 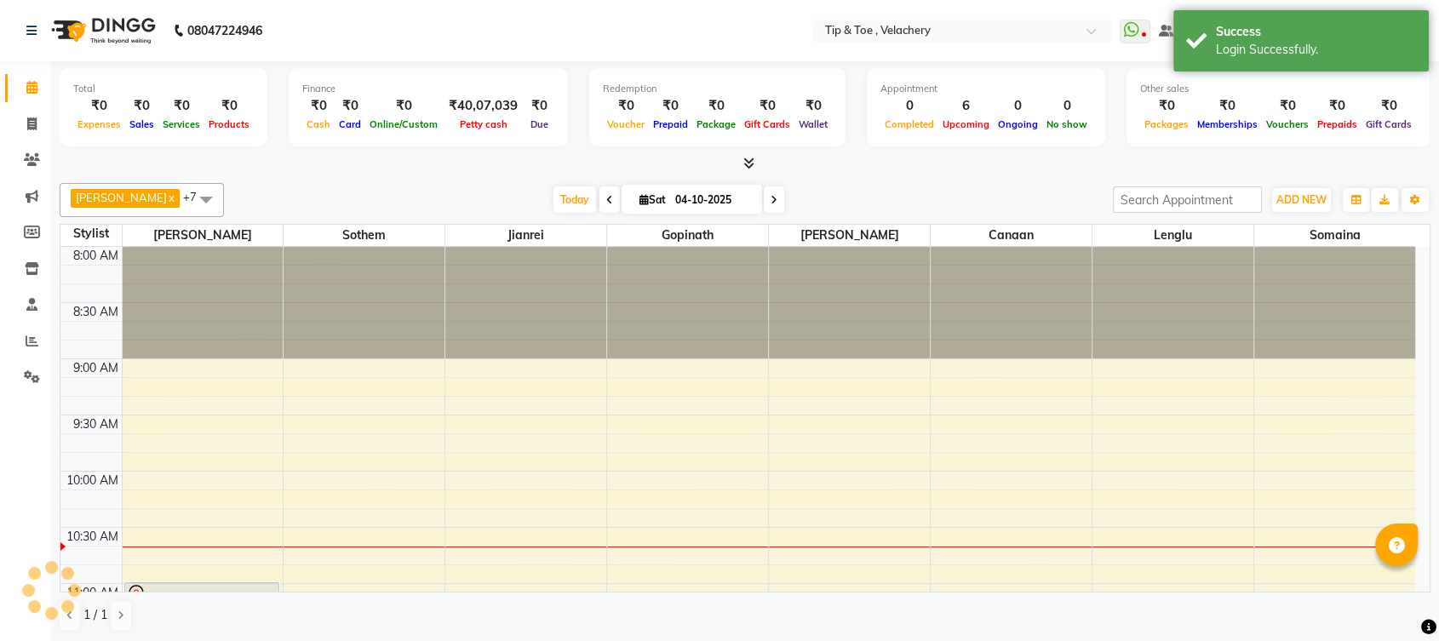 What do you see at coordinates (716, 124) in the screenshot?
I see `span: Package` at bounding box center [716, 124].